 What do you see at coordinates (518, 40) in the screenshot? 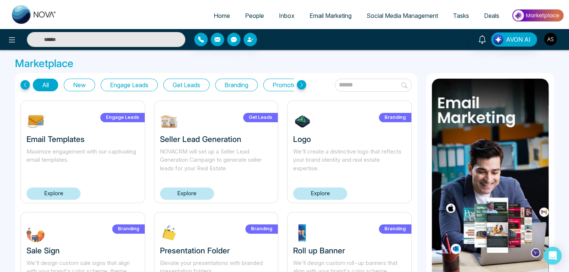
I see `span: AVON AI` at bounding box center [518, 40].